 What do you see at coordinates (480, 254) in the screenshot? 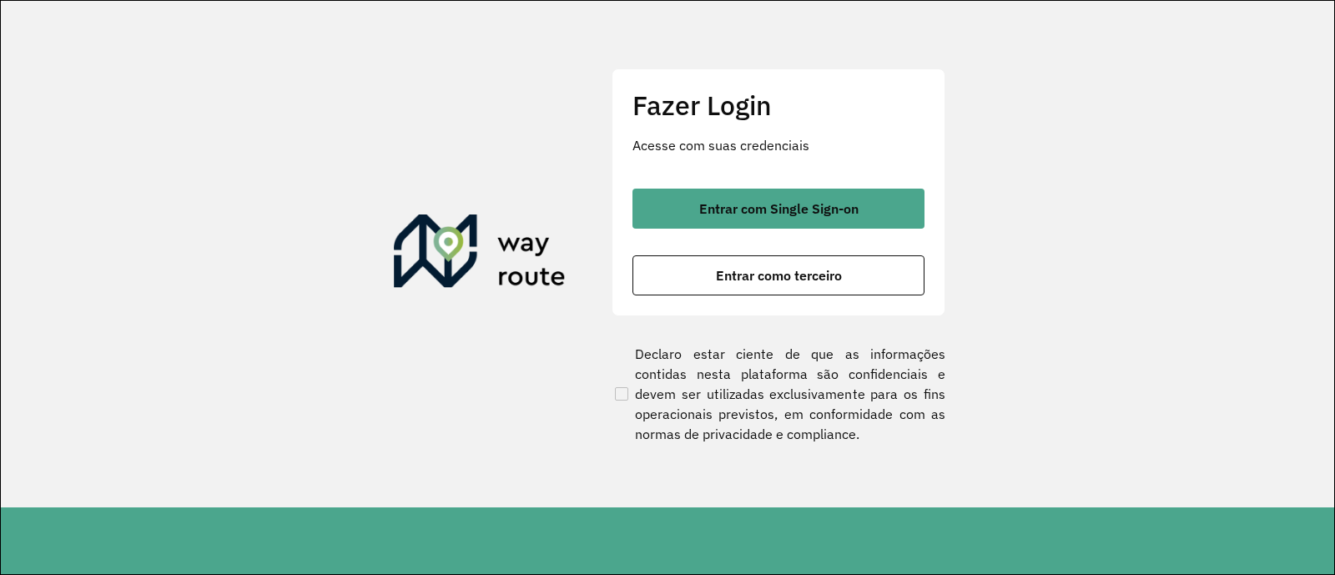
I see `img: Roteirizador AmbevTech` at bounding box center [480, 254].